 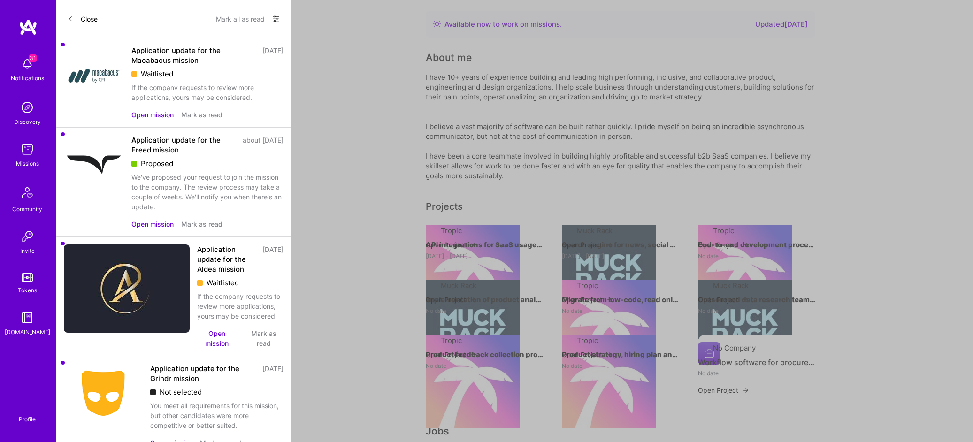 What do you see at coordinates (27, 193) in the screenshot?
I see `img: Community` at bounding box center [27, 193].